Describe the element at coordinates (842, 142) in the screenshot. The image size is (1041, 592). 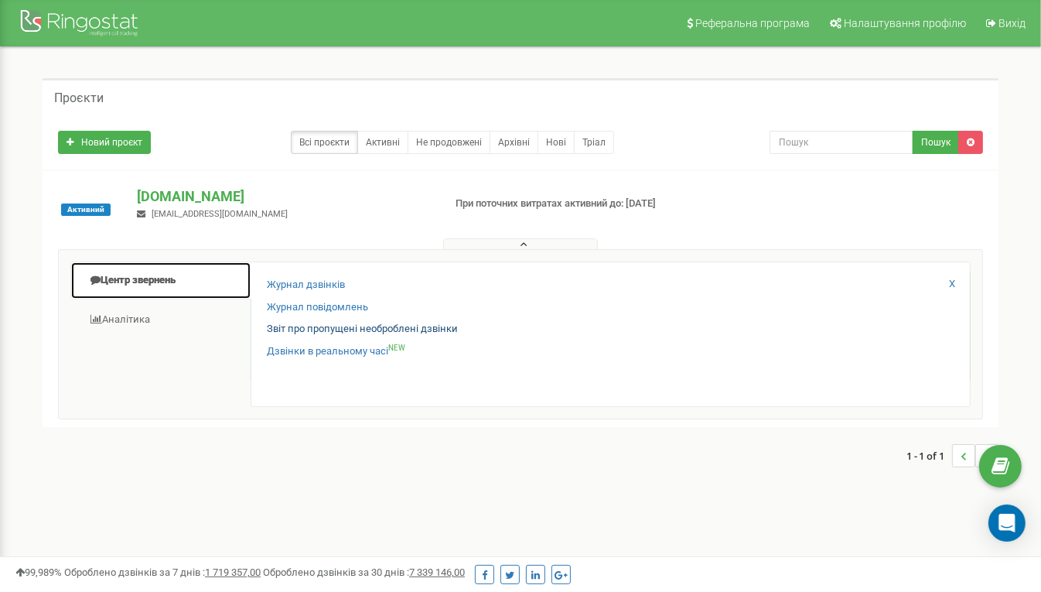
I see `input: Пошук` at that location.